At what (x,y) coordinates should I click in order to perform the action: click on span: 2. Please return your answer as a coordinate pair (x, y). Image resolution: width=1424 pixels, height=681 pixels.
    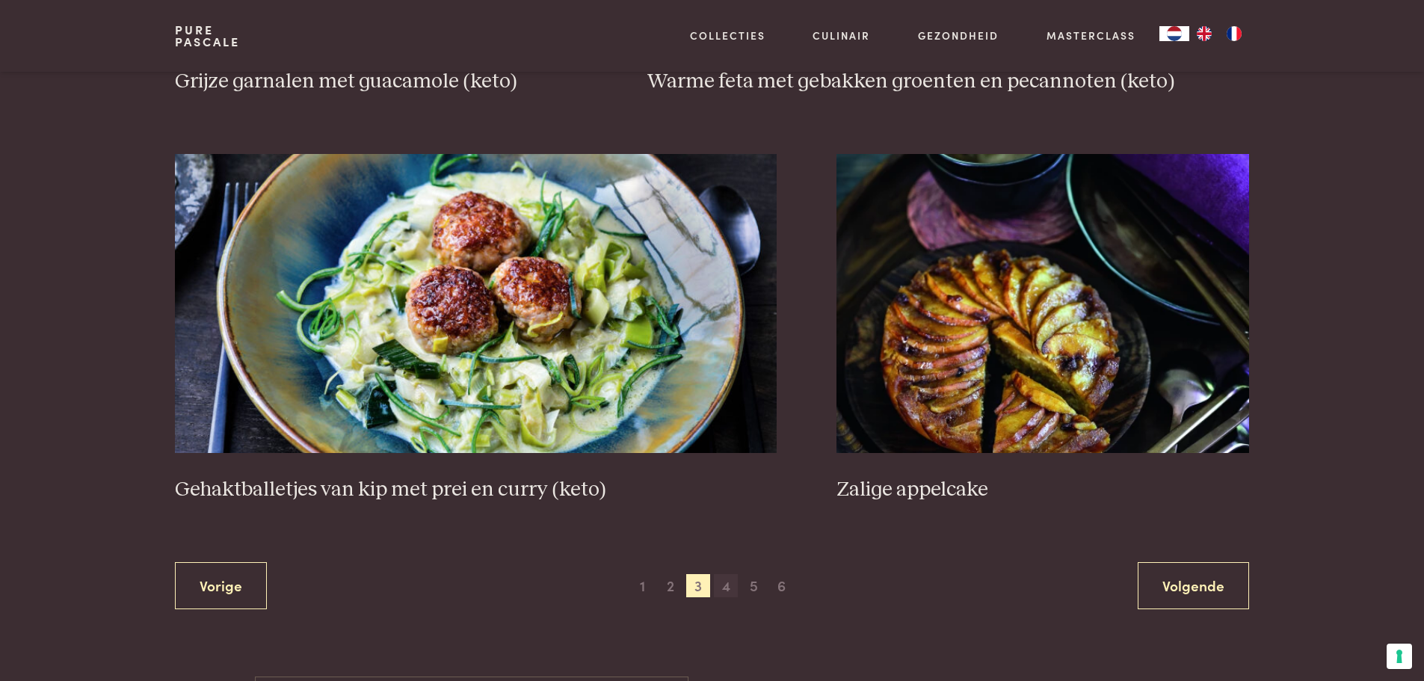
    Looking at the image, I should click on (670, 586).